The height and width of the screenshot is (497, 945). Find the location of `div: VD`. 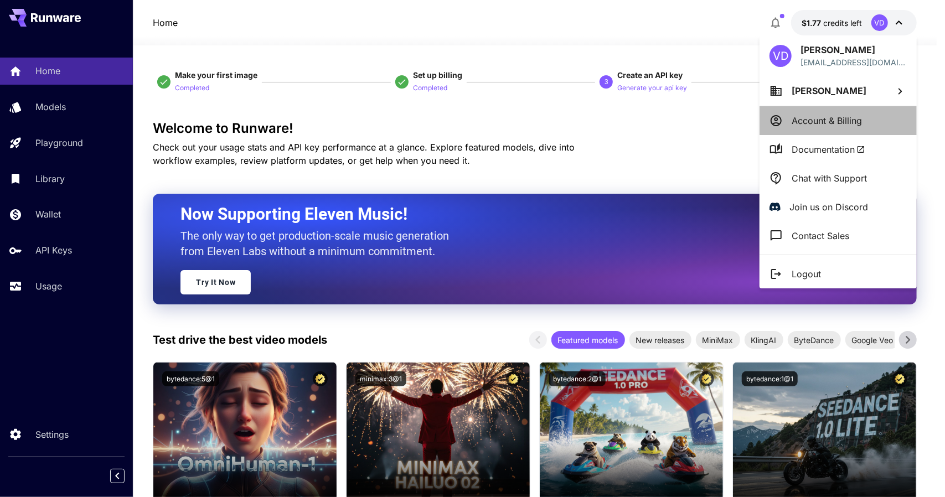

div: VD is located at coordinates (780, 56).